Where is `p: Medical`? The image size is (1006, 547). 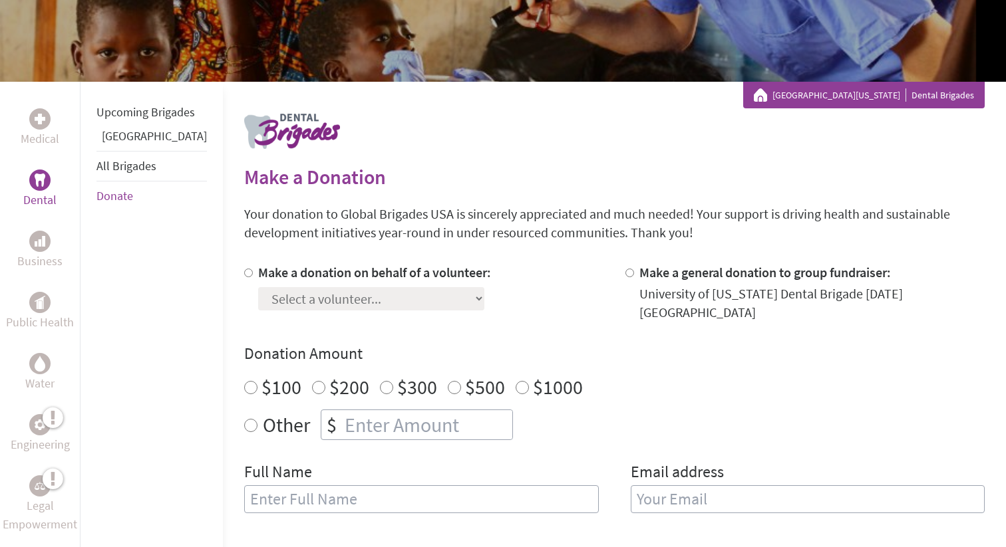
p: Medical is located at coordinates (40, 139).